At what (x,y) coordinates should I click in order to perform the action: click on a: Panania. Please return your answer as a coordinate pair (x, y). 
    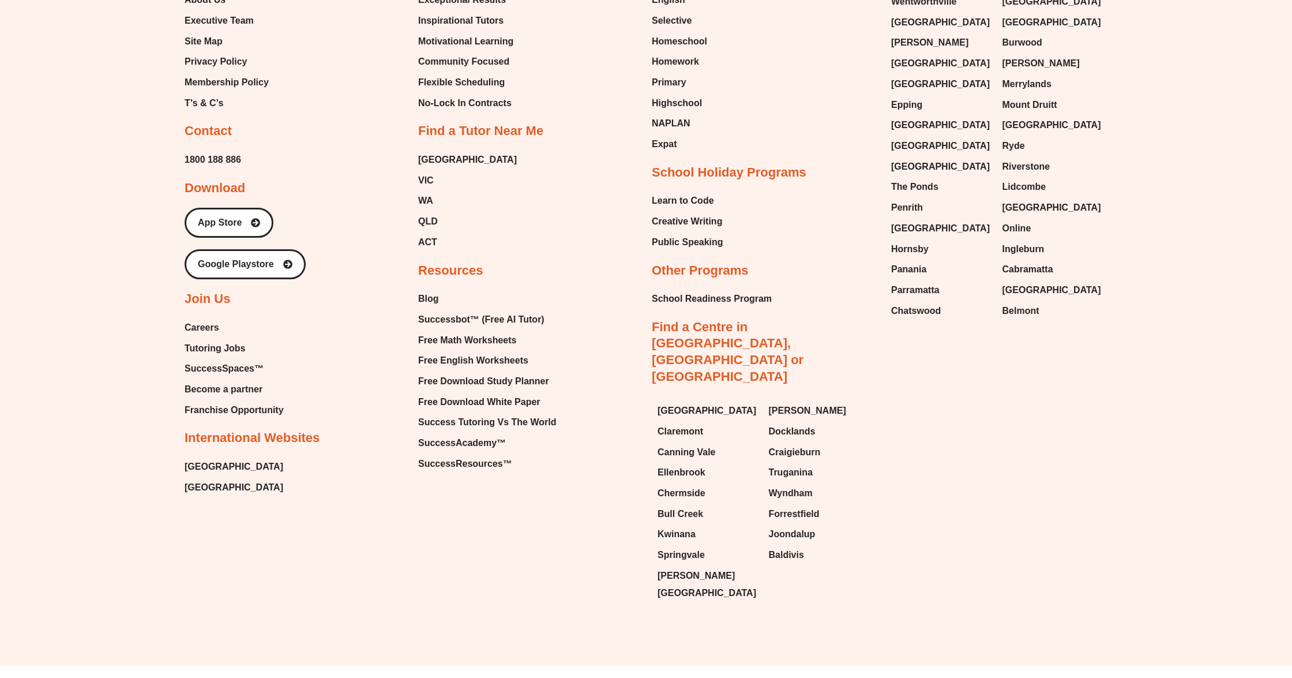
    Looking at the image, I should click on (941, 269).